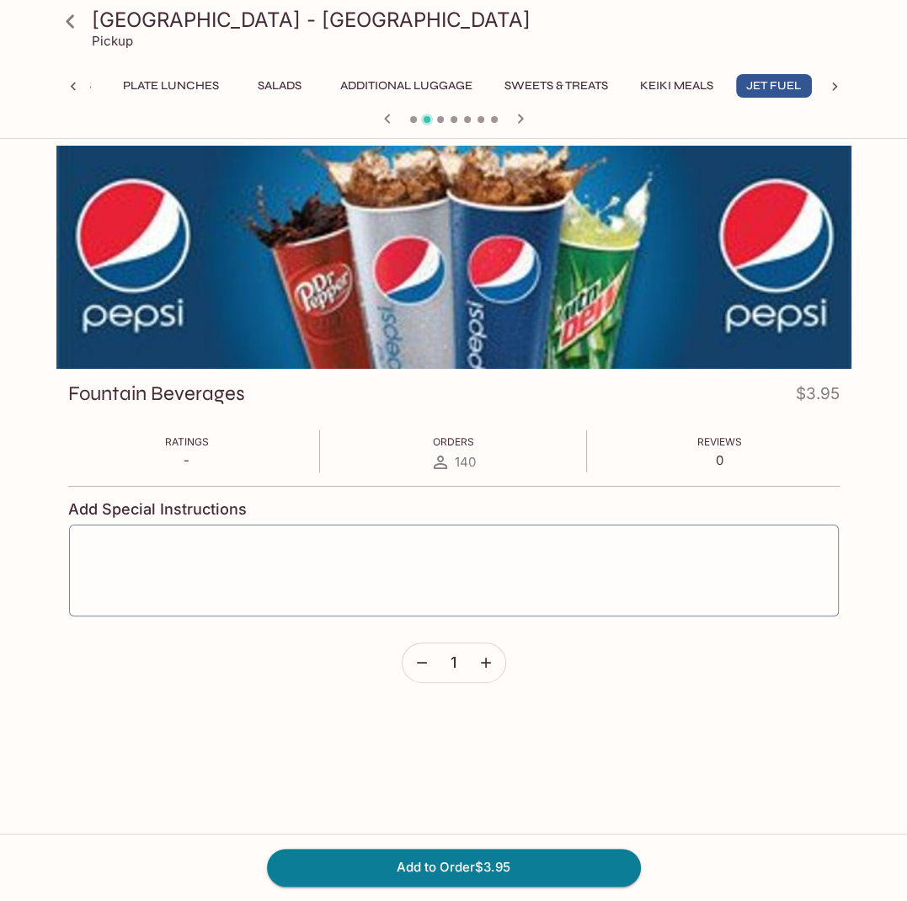 This screenshot has width=907, height=901. I want to click on span: 1, so click(453, 663).